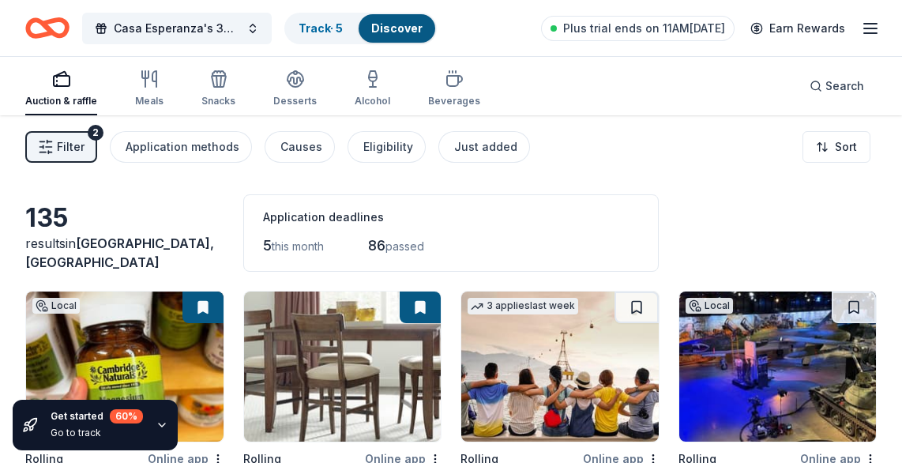 Image resolution: width=902 pixels, height=463 pixels. Describe the element at coordinates (70, 147) in the screenshot. I see `span: Filter` at that location.